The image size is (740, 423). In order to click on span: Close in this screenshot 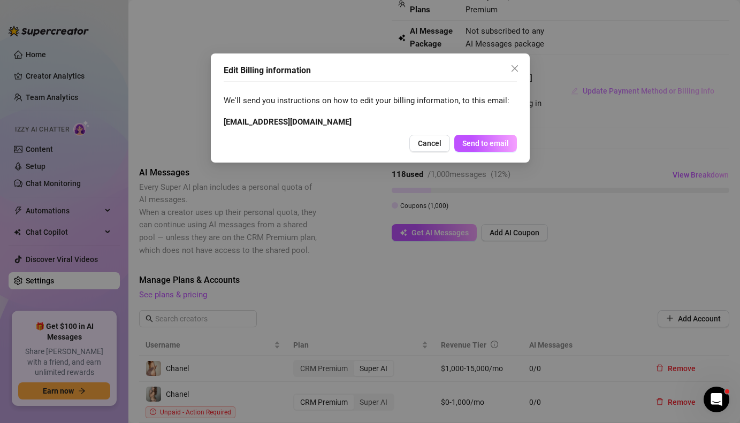, I will do `click(515, 69)`.